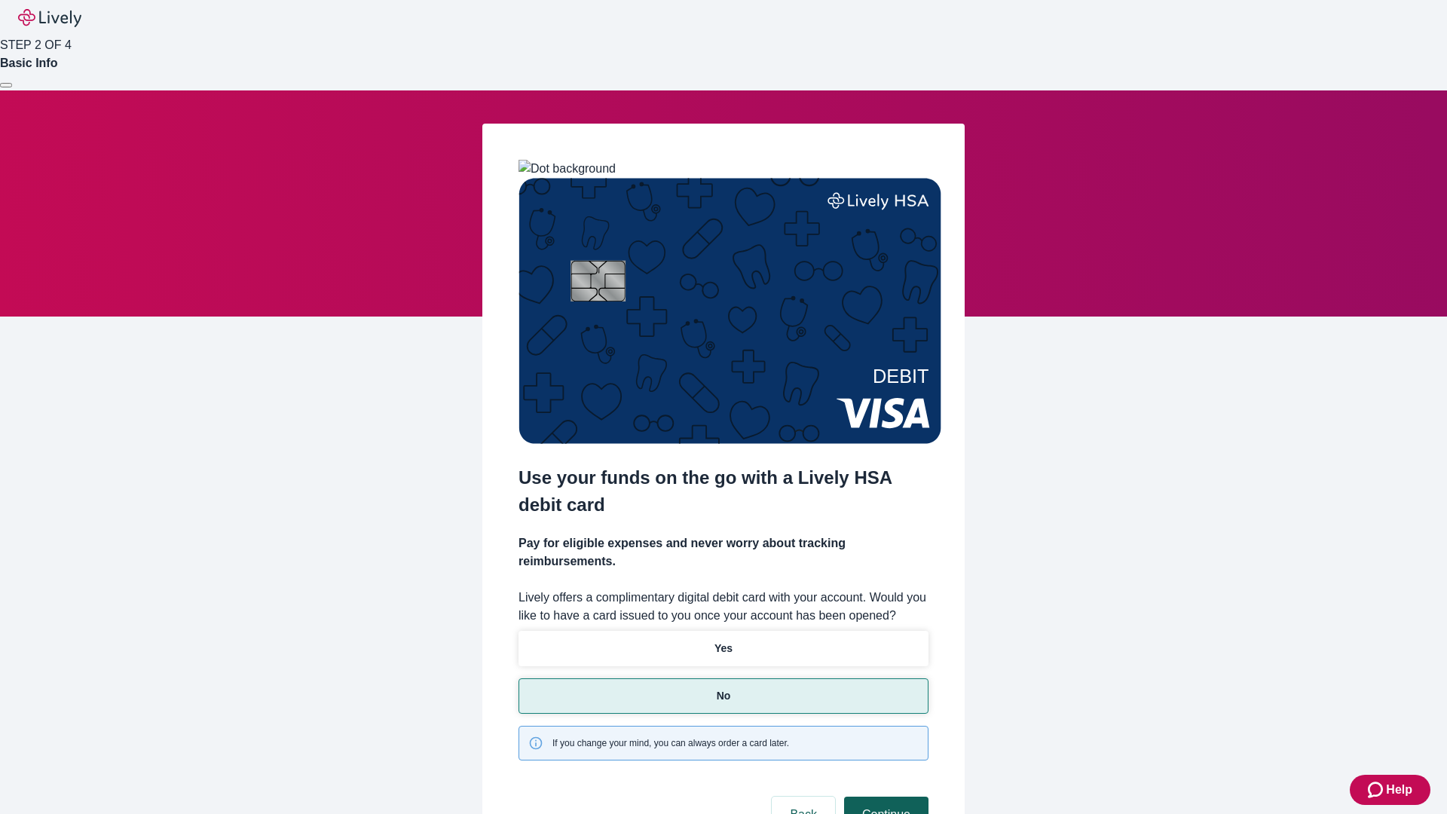 The height and width of the screenshot is (814, 1447). Describe the element at coordinates (671, 743) in the screenshot. I see `span: If you change your mind, you can always order a card later.` at that location.